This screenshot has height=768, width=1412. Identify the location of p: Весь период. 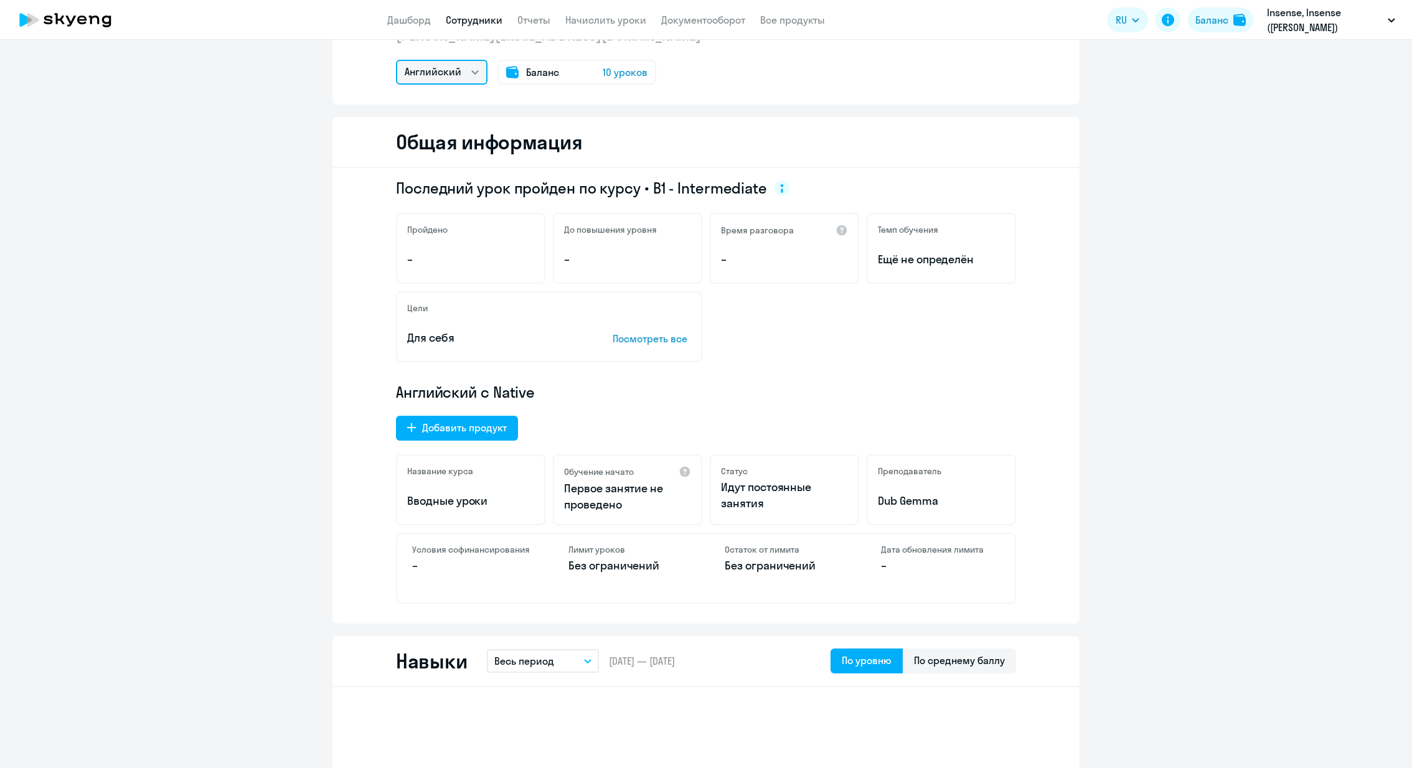
(524, 661).